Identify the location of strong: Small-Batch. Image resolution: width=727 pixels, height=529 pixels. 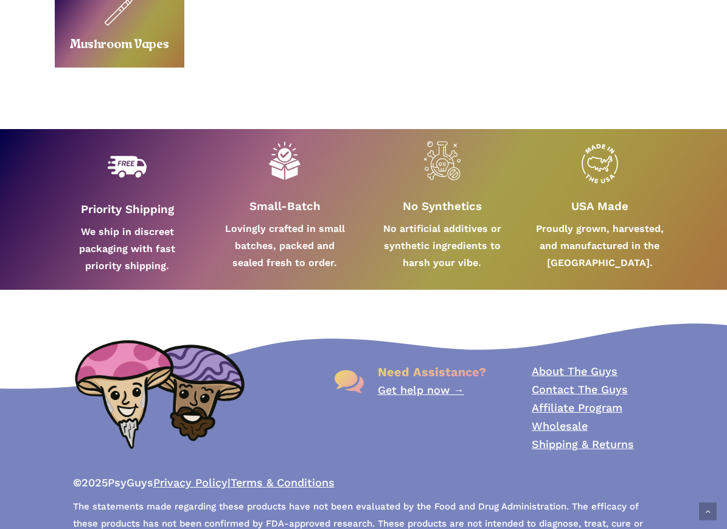
(285, 206).